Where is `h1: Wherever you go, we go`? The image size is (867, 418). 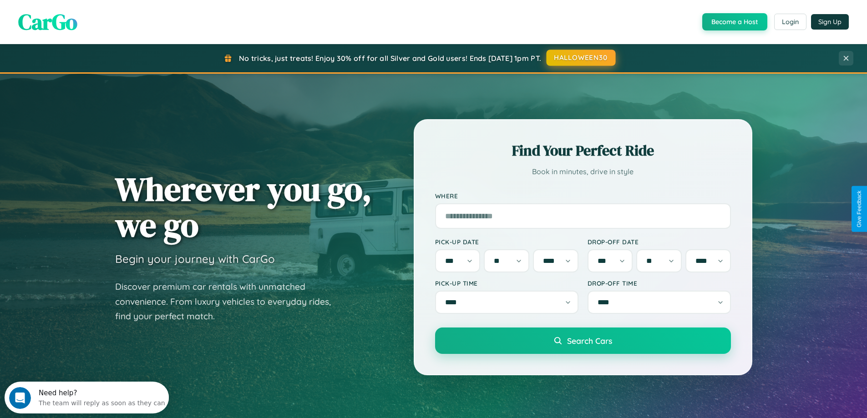 h1: Wherever you go, we go is located at coordinates (244, 207).